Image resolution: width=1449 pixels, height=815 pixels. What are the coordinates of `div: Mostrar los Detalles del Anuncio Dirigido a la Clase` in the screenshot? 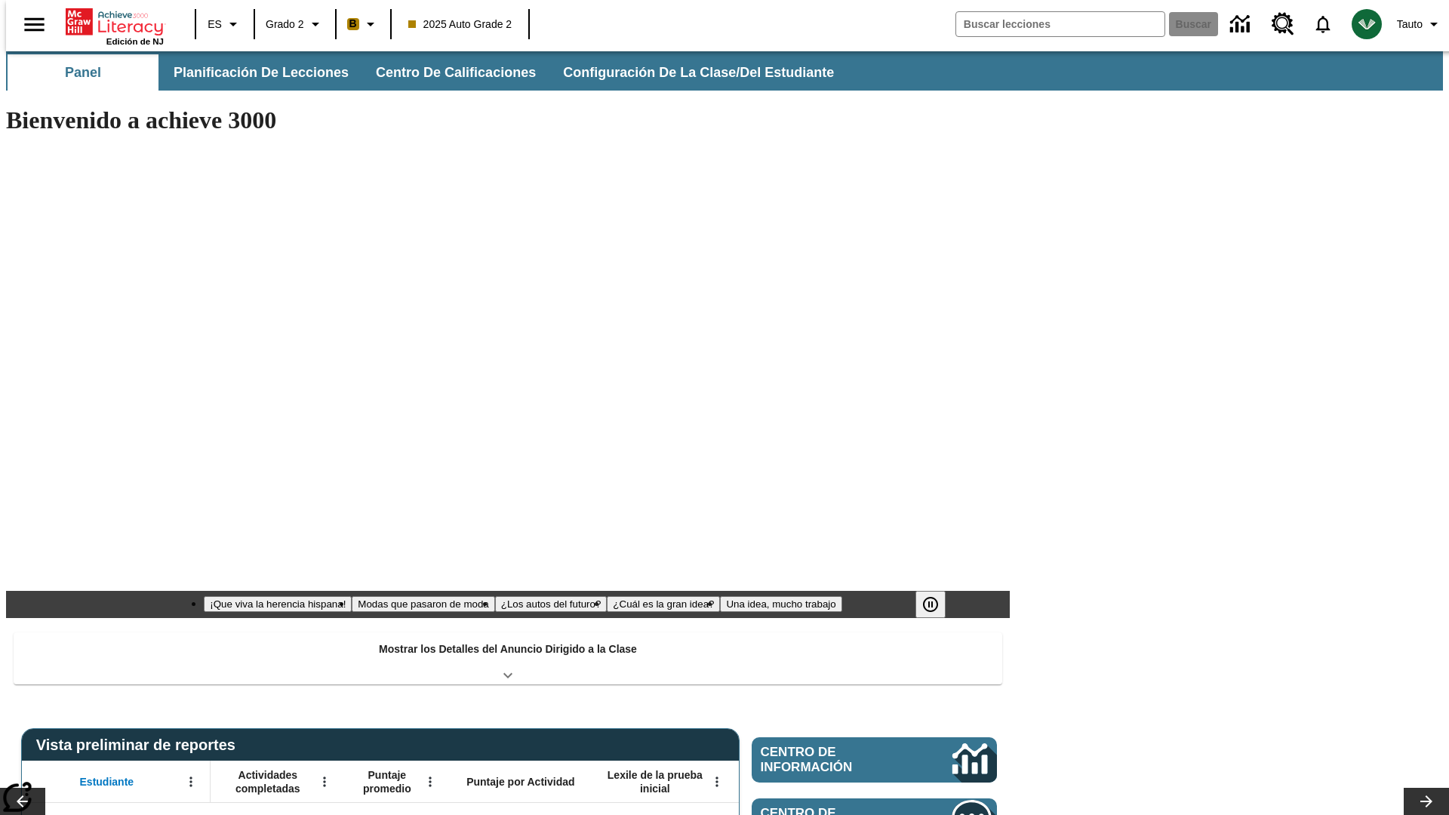 It's located at (508, 658).